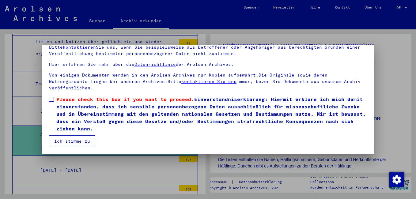 The height and width of the screenshot is (199, 416). What do you see at coordinates (397, 180) in the screenshot?
I see `img: Zustimmung ändern` at bounding box center [397, 180].